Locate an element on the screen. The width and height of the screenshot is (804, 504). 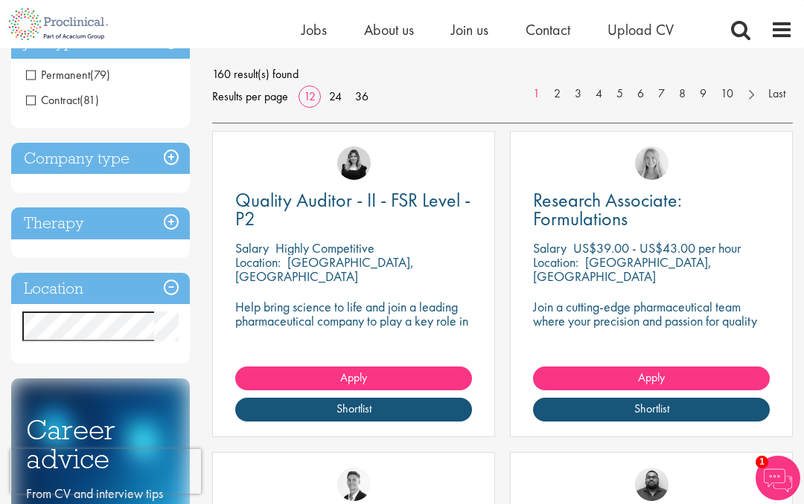
span: Research Associate: Formulations is located at coordinates (607, 209).